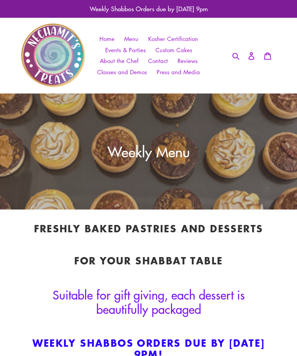 The width and height of the screenshot is (297, 356). I want to click on span: Suitable for gift giving, each dessert is beautifully packaged, so click(148, 302).